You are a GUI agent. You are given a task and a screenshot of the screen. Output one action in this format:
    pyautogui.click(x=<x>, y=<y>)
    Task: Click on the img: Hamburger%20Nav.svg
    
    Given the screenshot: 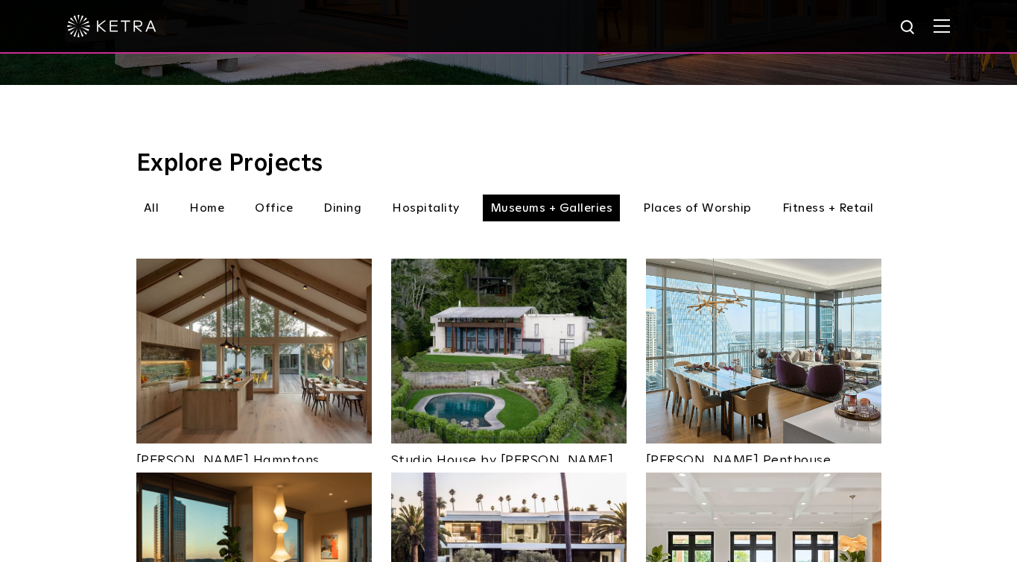 What is the action you would take?
    pyautogui.click(x=942, y=25)
    